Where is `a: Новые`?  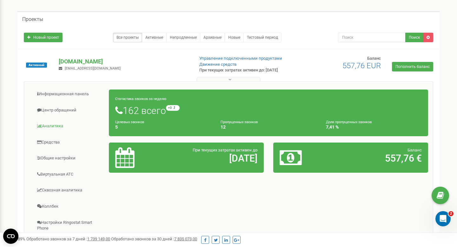 a: Новые is located at coordinates (234, 37).